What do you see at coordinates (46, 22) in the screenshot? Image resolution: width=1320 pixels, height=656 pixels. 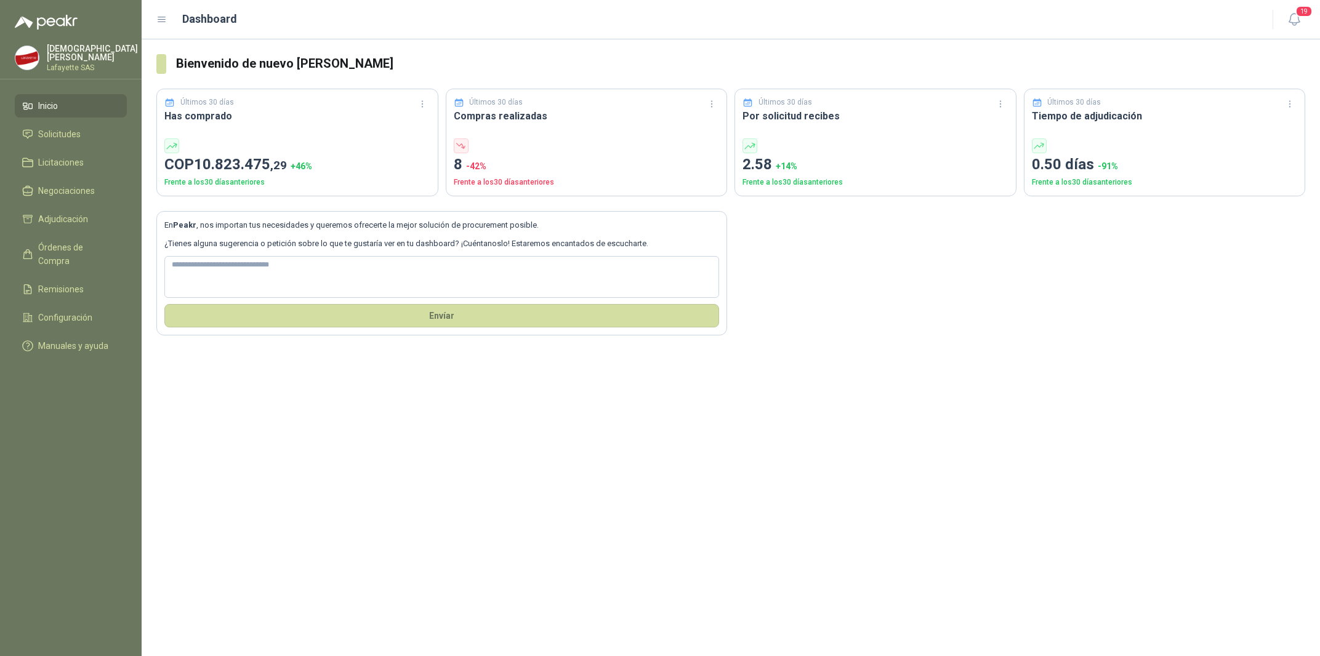 I see `img: Logo peakr` at bounding box center [46, 22].